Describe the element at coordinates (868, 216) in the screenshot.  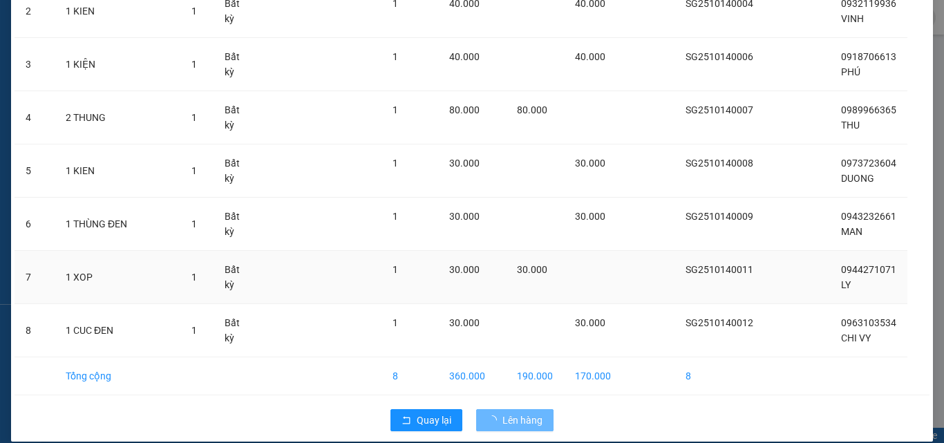
I see `span: 0943232661` at that location.